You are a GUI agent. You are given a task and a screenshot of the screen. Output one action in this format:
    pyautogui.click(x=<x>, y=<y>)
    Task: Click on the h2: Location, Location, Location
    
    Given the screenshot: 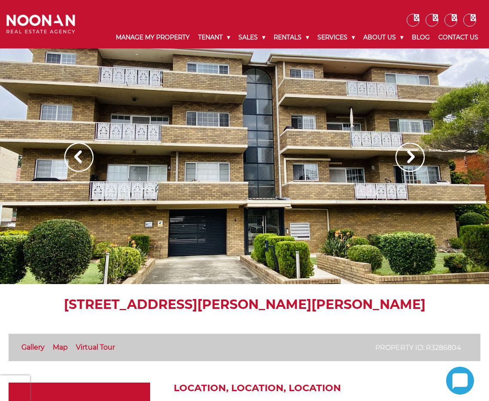 What is the action you would take?
    pyautogui.click(x=327, y=388)
    